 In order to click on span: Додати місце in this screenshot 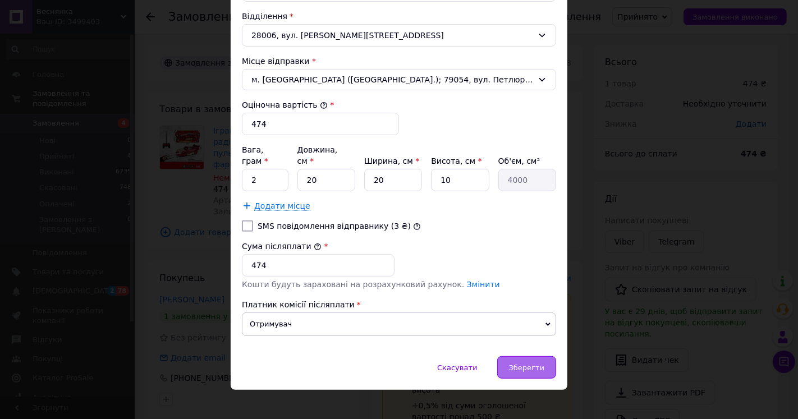, I will do `click(282, 206)`.